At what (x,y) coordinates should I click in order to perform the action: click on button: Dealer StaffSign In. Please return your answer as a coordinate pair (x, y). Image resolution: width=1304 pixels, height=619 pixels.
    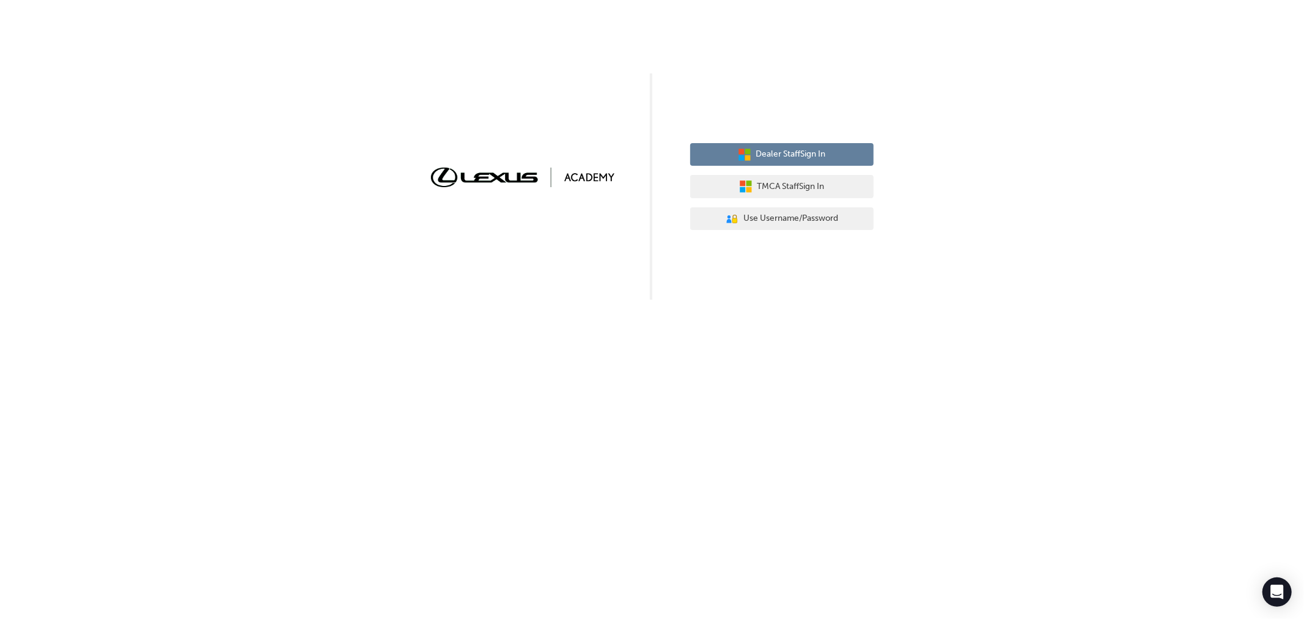
    Looking at the image, I should click on (782, 155).